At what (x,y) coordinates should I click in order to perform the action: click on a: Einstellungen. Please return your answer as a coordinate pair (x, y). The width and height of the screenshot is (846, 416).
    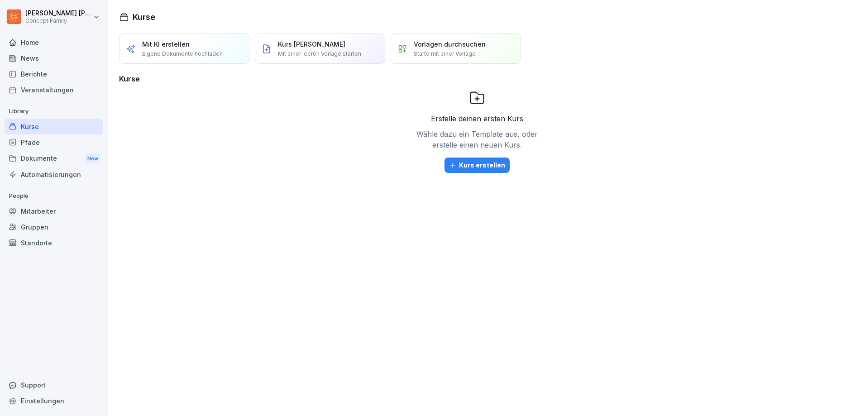
    Looking at the image, I should click on (54, 401).